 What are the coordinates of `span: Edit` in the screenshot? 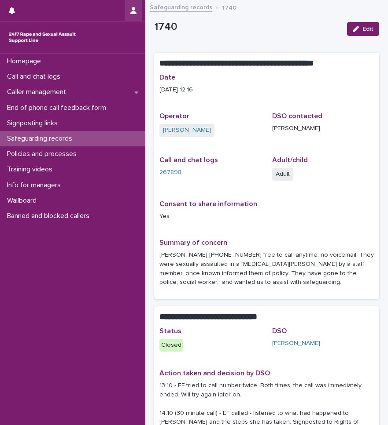 It's located at (367, 29).